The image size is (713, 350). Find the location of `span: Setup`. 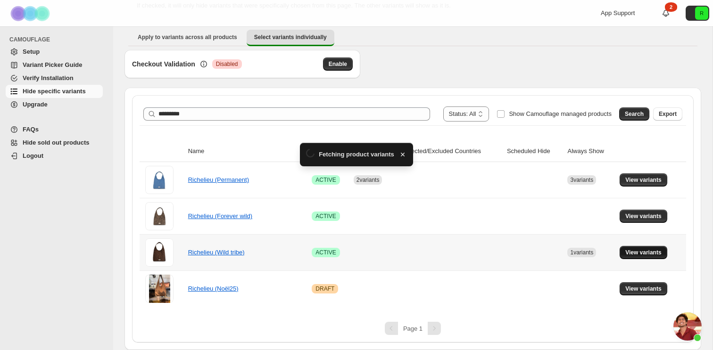

span: Setup is located at coordinates (31, 51).